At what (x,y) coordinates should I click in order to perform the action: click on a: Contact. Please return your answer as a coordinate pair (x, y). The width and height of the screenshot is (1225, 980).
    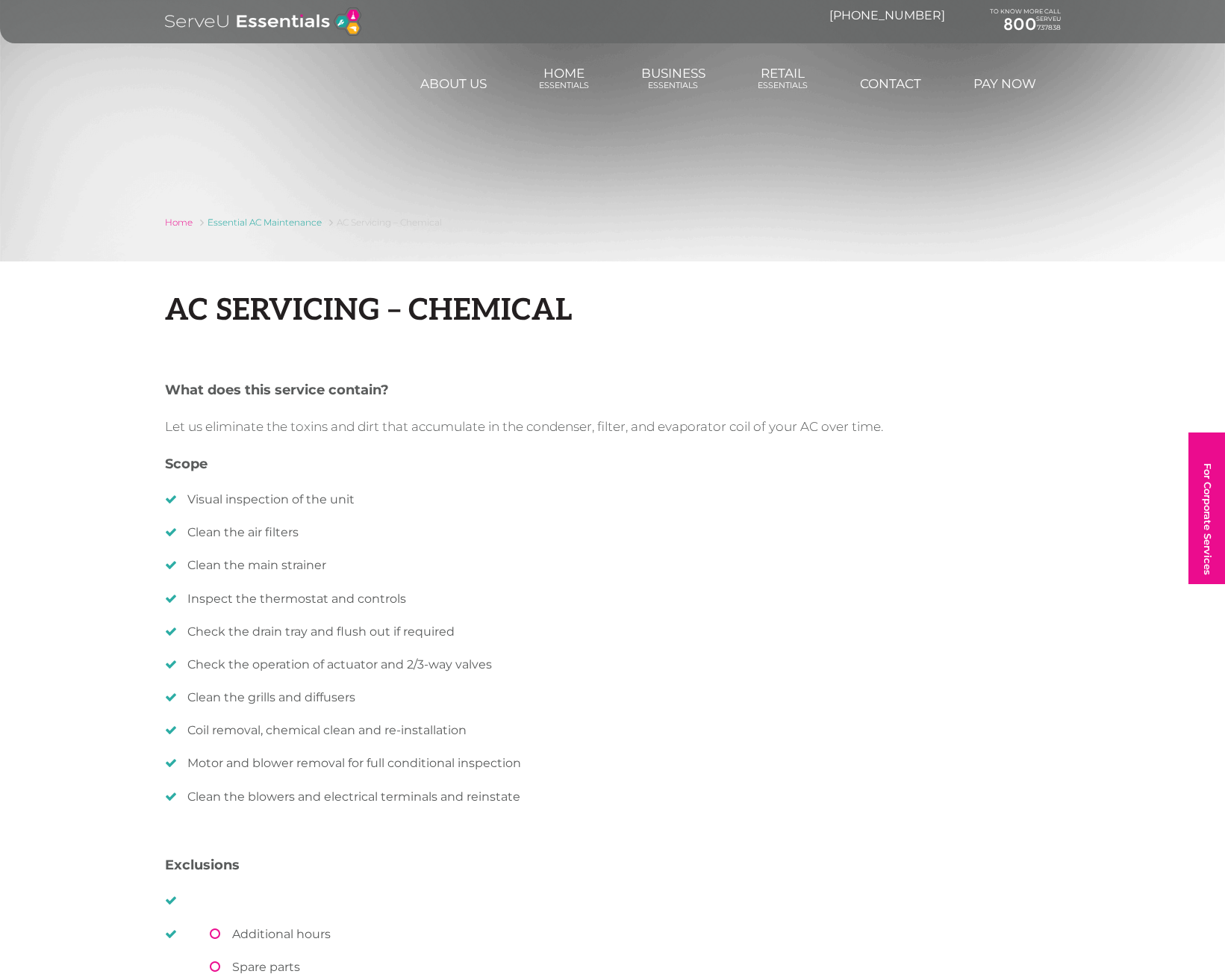
    Looking at the image, I should click on (891, 83).